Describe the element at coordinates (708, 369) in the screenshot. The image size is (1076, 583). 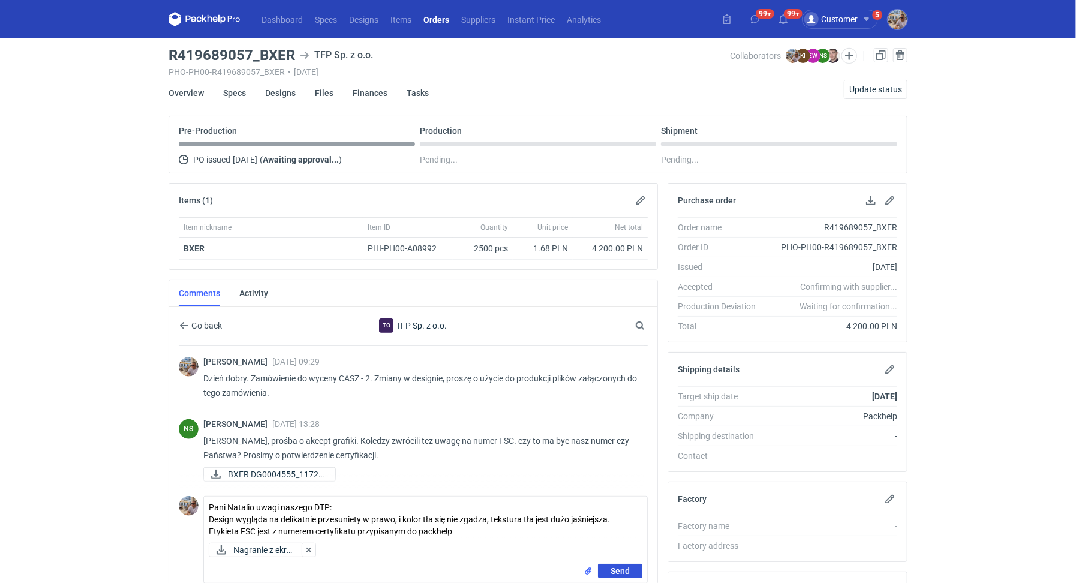
I see `h2: Shipping details` at that location.